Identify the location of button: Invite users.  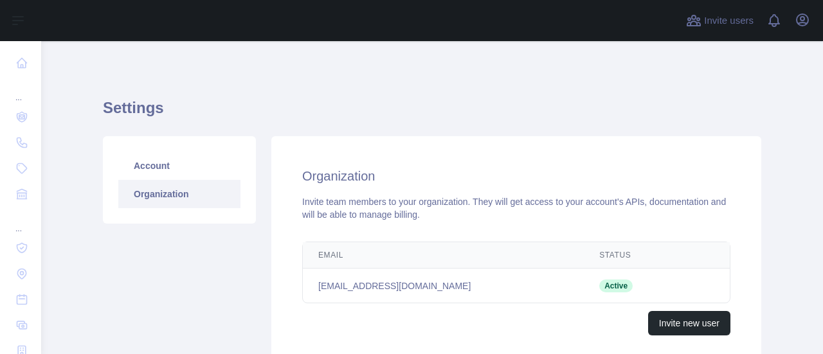
(719, 21).